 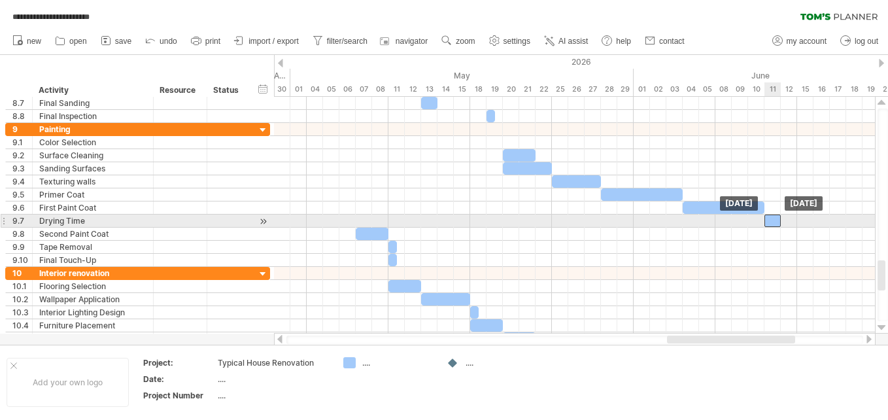 What do you see at coordinates (573, 41) in the screenshot?
I see `span: AI assist` at bounding box center [573, 41].